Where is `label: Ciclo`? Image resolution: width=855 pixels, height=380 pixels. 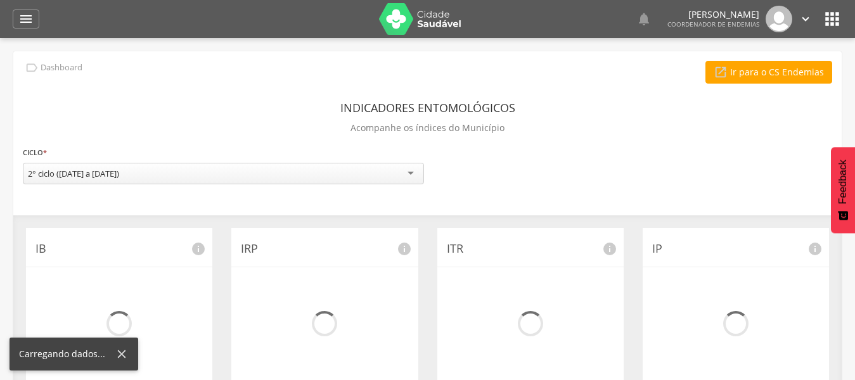 label: Ciclo is located at coordinates (35, 153).